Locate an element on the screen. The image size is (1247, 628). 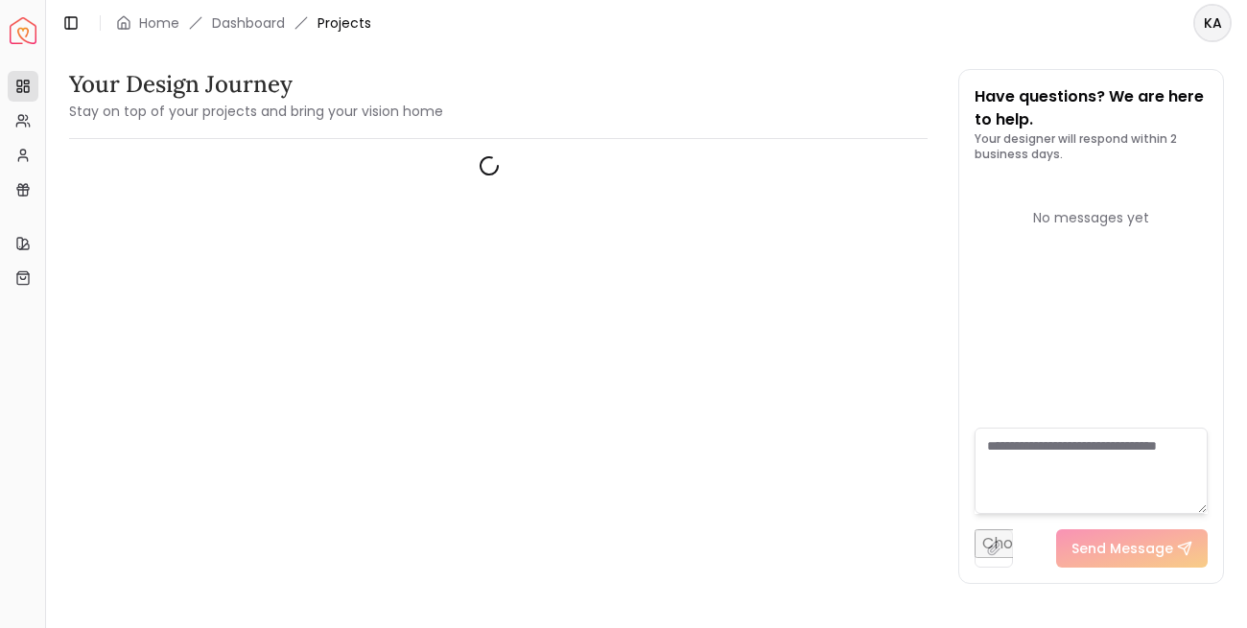
div: No messages yet is located at coordinates (1090, 218).